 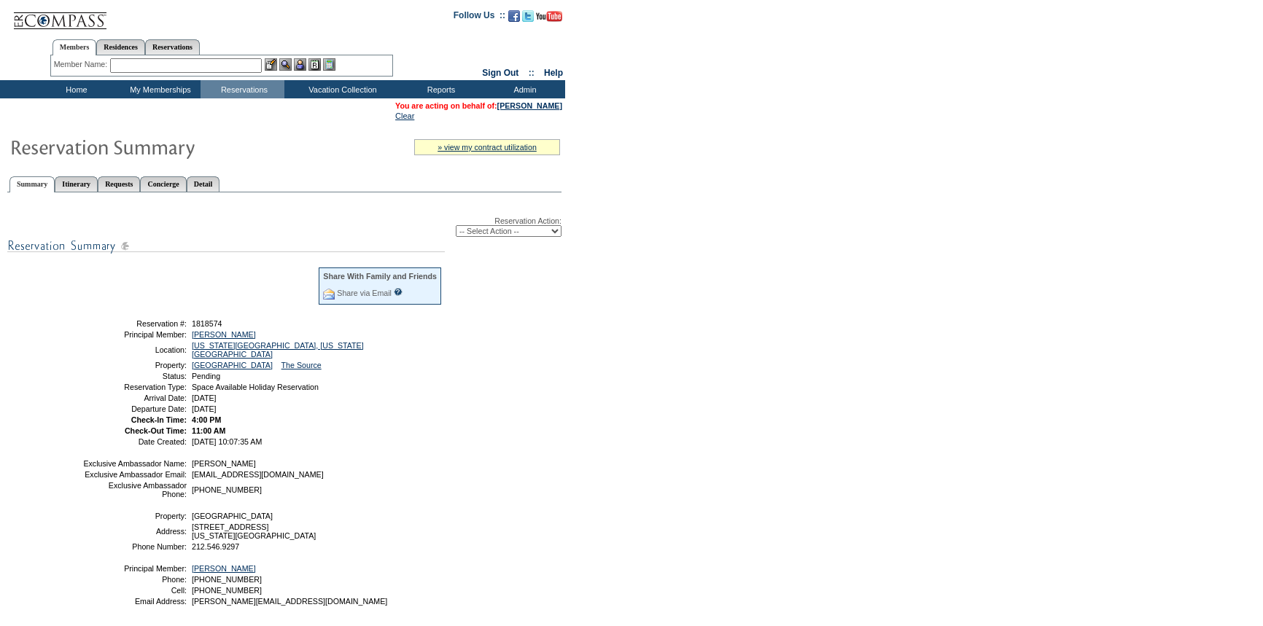 What do you see at coordinates (76, 184) in the screenshot?
I see `a: Itinerary` at bounding box center [76, 184].